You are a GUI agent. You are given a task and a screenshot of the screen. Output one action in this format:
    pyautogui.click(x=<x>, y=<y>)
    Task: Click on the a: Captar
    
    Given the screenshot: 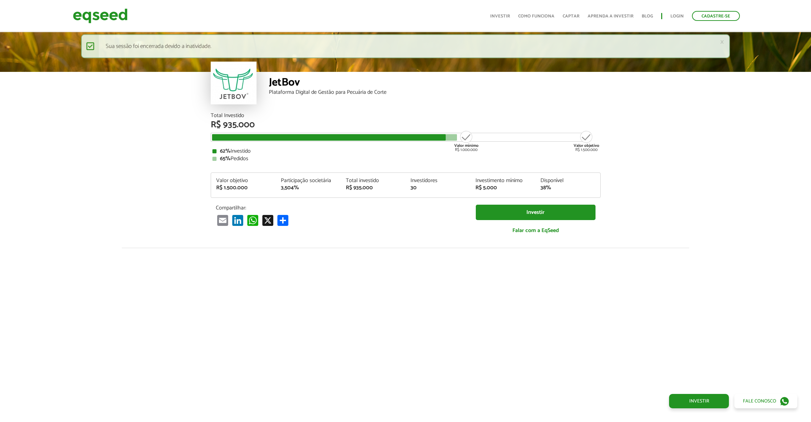 What is the action you would take?
    pyautogui.click(x=571, y=16)
    